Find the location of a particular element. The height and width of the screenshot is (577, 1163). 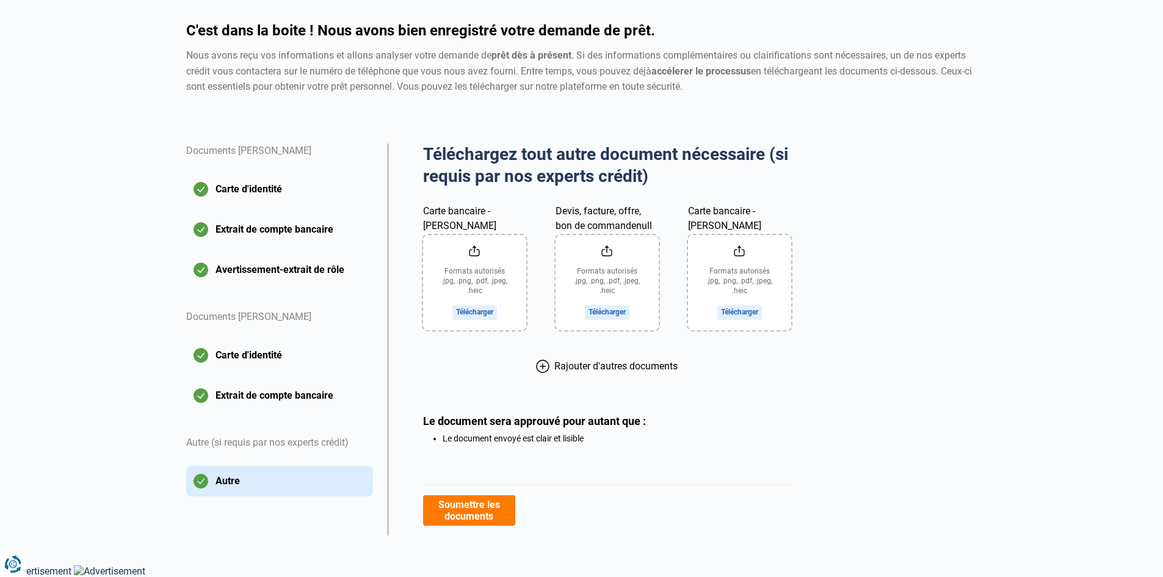

img: Advertisement is located at coordinates (109, 571).